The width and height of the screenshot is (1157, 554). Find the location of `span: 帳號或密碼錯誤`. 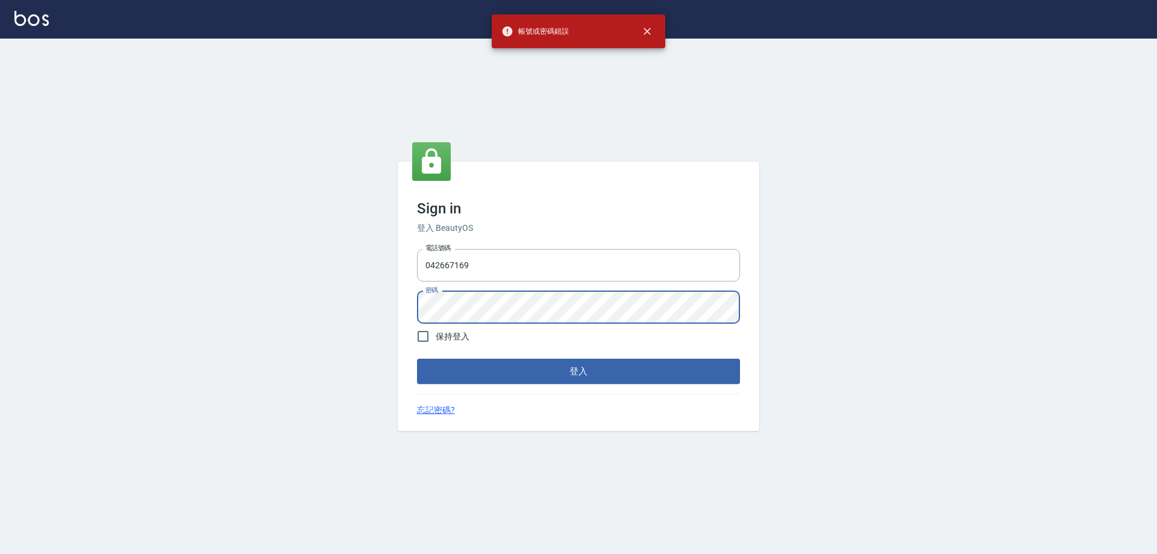

span: 帳號或密碼錯誤 is located at coordinates (535, 31).